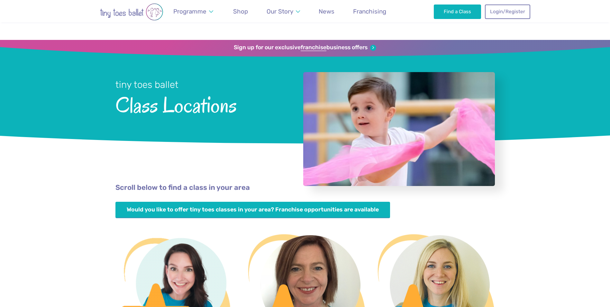 The width and height of the screenshot is (610, 307). Describe the element at coordinates (369, 11) in the screenshot. I see `span: Franchising` at that location.